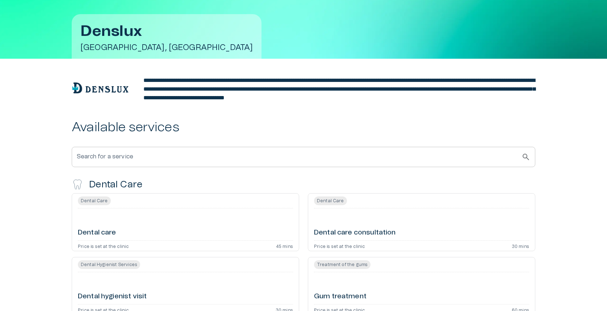  Describe the element at coordinates (186, 222) in the screenshot. I see `a: Navigate to Dental care` at that location.